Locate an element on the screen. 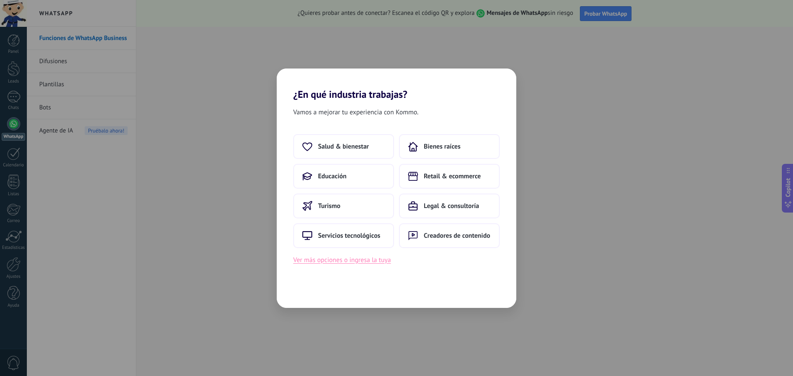 This screenshot has width=793, height=376. h2: ¿En qué industria trabajas? is located at coordinates (396, 84).